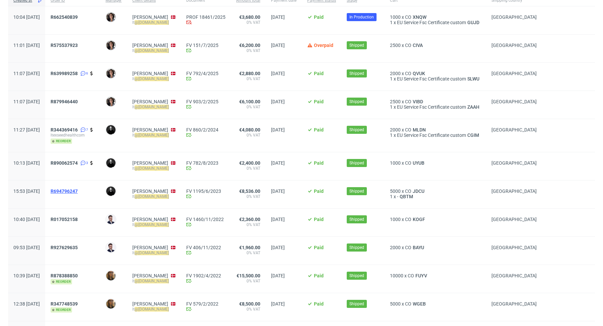 This screenshot has height=326, width=603. Describe the element at coordinates (64, 219) in the screenshot. I see `span: R017052158` at that location.